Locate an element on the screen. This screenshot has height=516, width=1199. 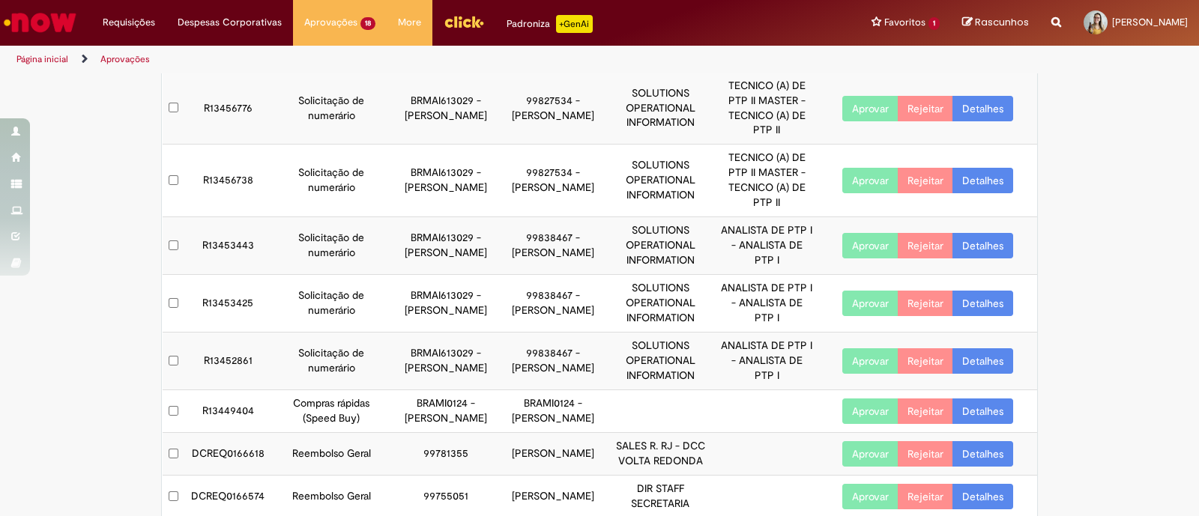
td: Reembolso Geral is located at coordinates (331, 454).